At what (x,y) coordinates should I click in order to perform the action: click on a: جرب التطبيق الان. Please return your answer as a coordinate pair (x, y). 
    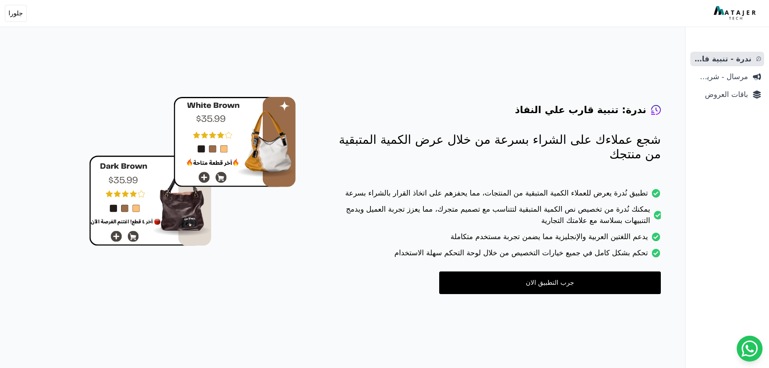
    Looking at the image, I should click on (550, 283).